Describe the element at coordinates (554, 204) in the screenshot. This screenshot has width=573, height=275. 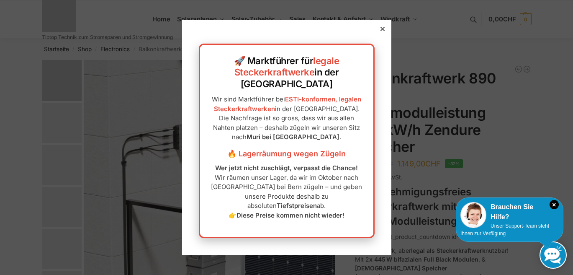
I see `i: Schließen` at that location.